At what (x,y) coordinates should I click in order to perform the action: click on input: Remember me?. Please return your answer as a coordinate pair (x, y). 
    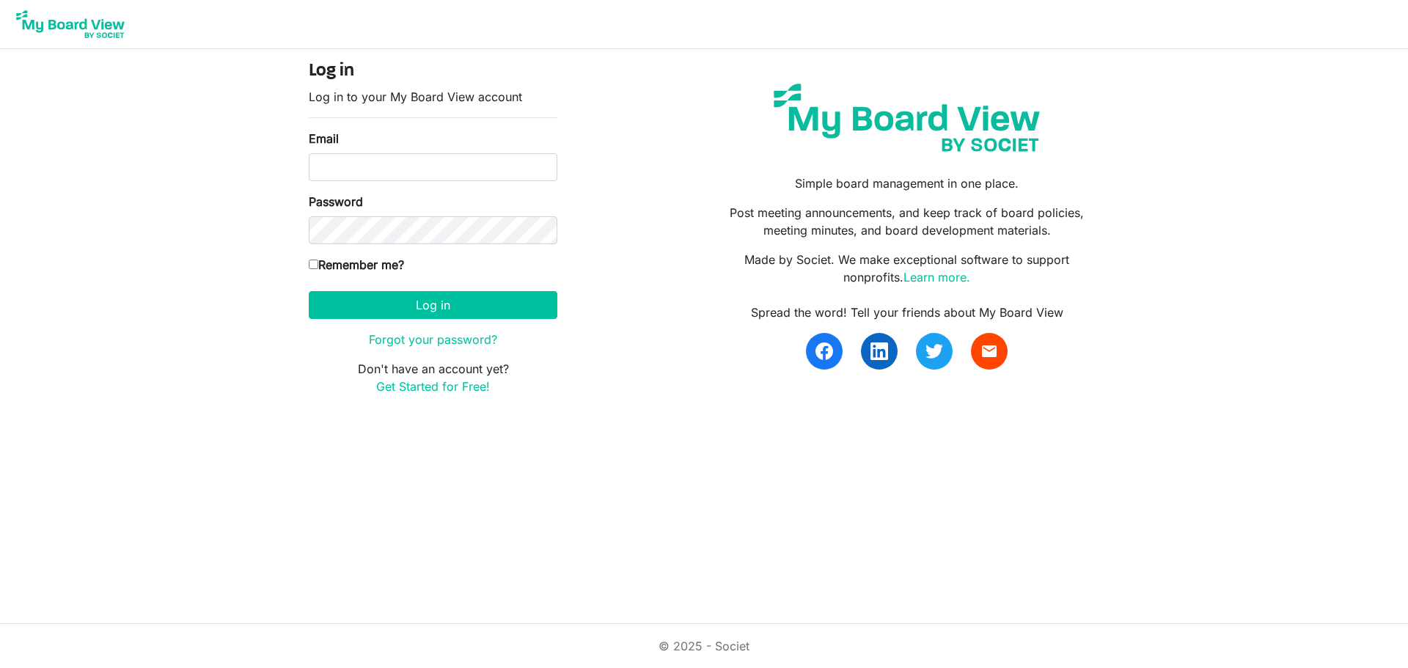
    Looking at the image, I should click on (313, 264).